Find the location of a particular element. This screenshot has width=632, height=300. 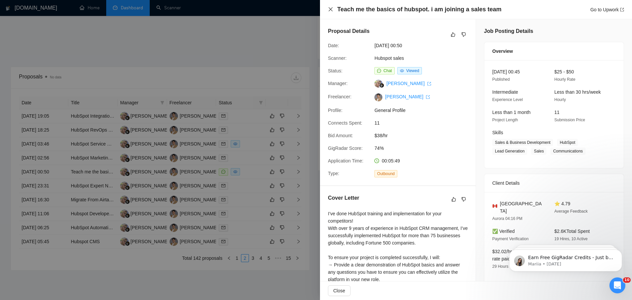

span: Intermediate is located at coordinates (505, 92).